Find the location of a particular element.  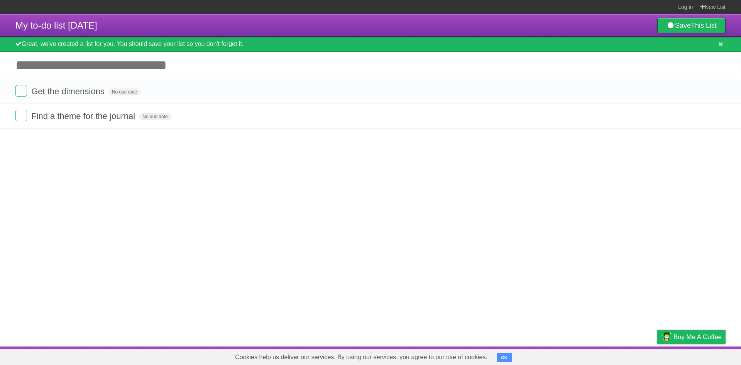

span: Cookies help us deliver our services. By using our services, you agree to our use of cookies. is located at coordinates (361, 357).